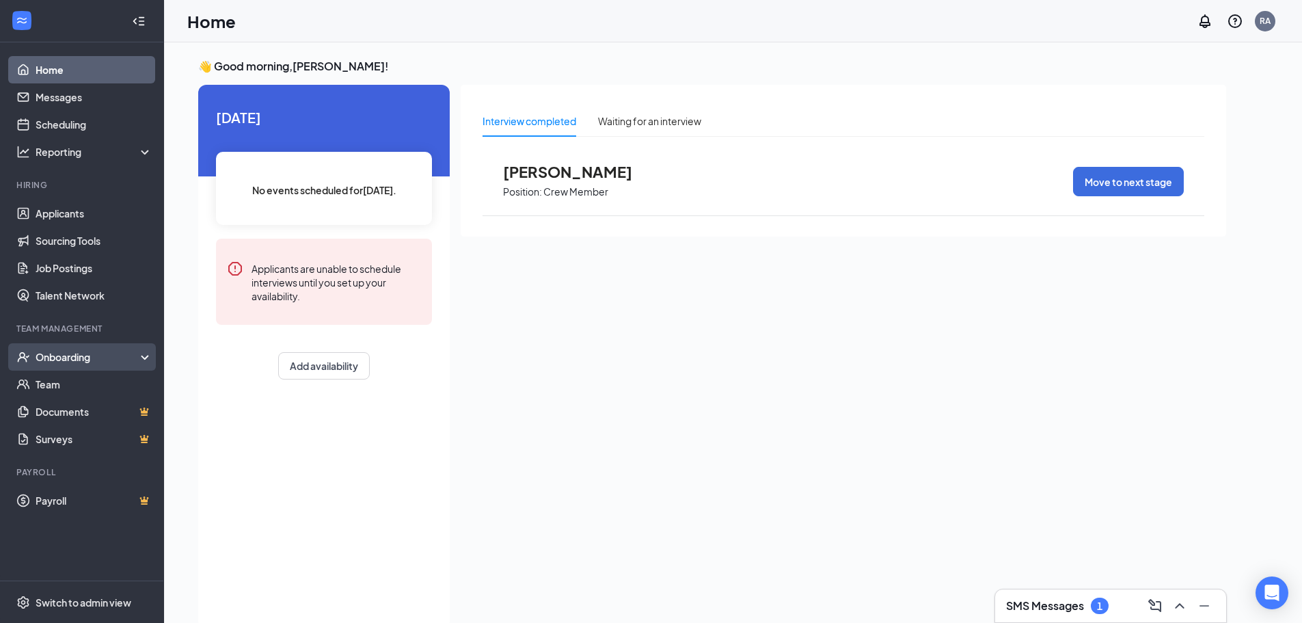  What do you see at coordinates (94, 295) in the screenshot?
I see `a: Talent Network` at bounding box center [94, 295].